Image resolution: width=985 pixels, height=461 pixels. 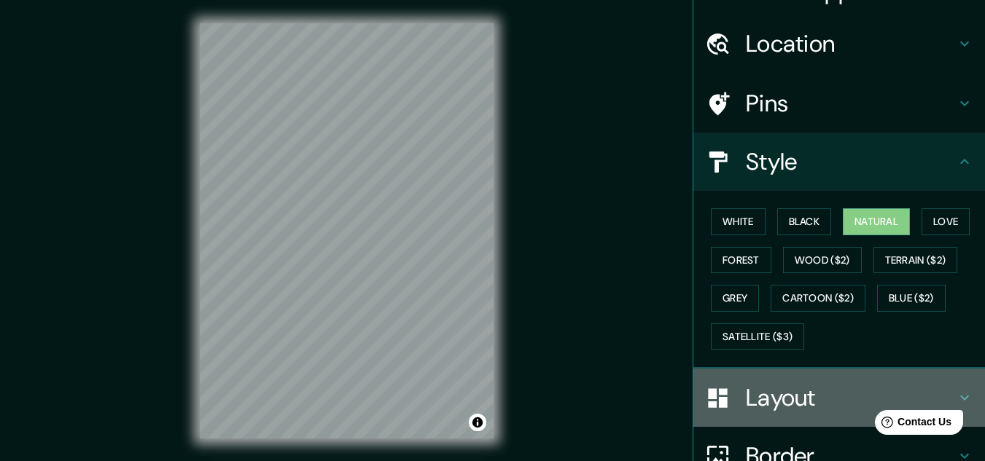 I want to click on button: Blue ($2), so click(x=911, y=298).